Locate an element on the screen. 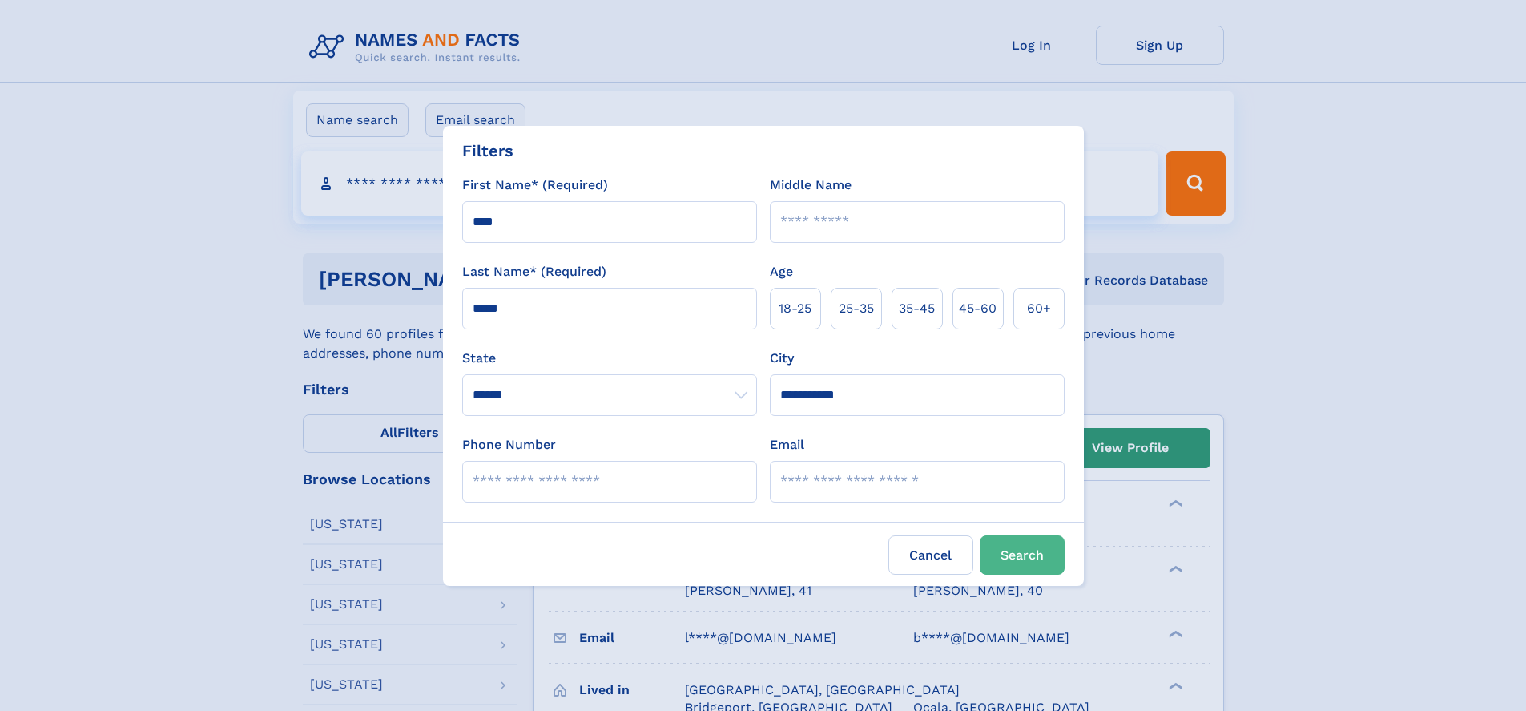 This screenshot has width=1526, height=711. label: Cancel is located at coordinates (931, 554).